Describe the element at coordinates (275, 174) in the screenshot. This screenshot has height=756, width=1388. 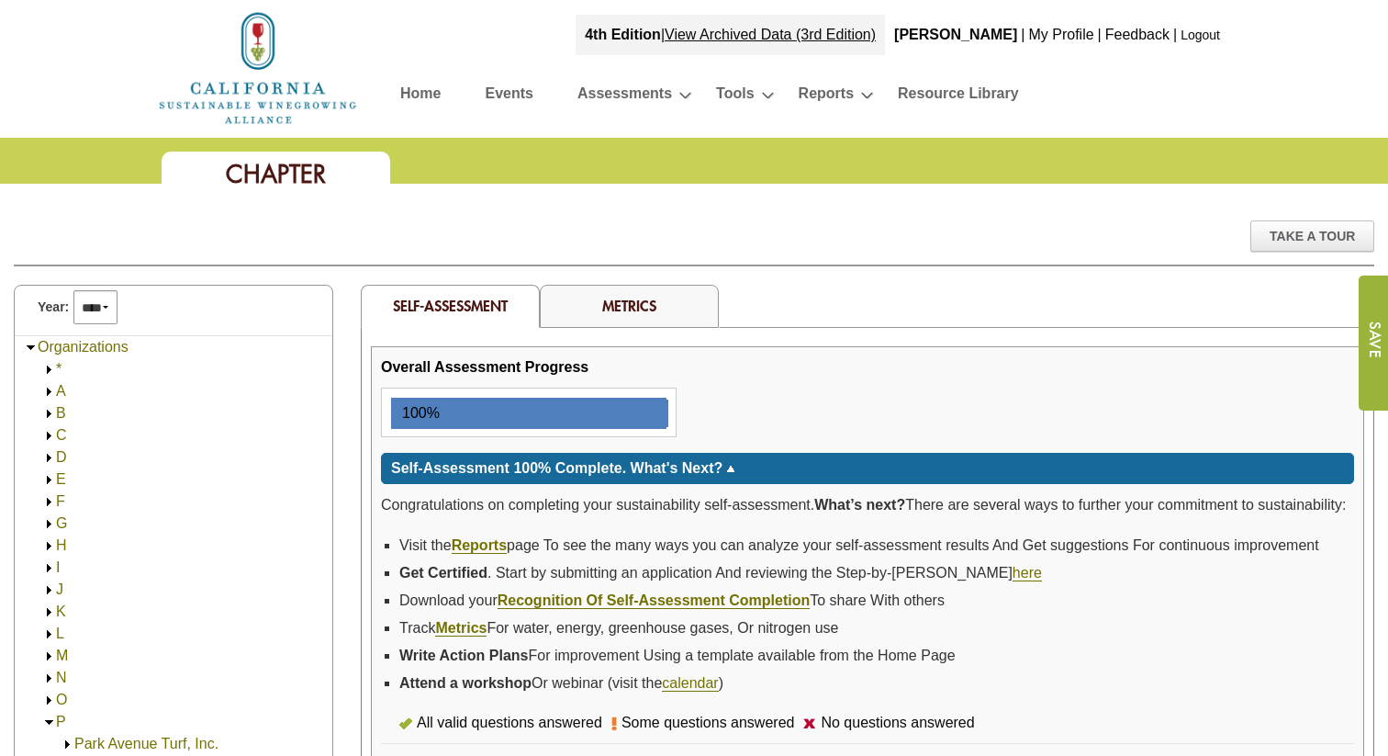
I see `span: Chapter` at that location.